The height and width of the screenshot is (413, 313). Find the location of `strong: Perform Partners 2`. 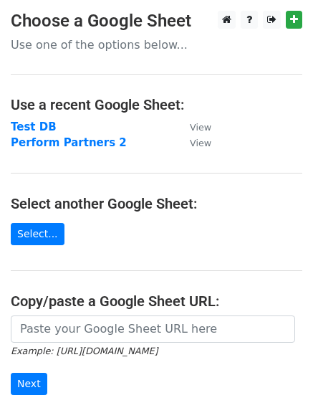

strong: Perform Partners 2 is located at coordinates (69, 143).